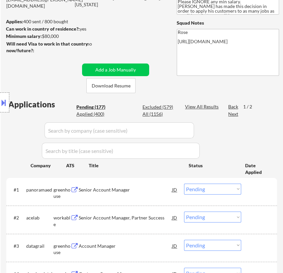  What do you see at coordinates (125, 246) in the screenshot?
I see `div: Account Manager` at bounding box center [125, 246].